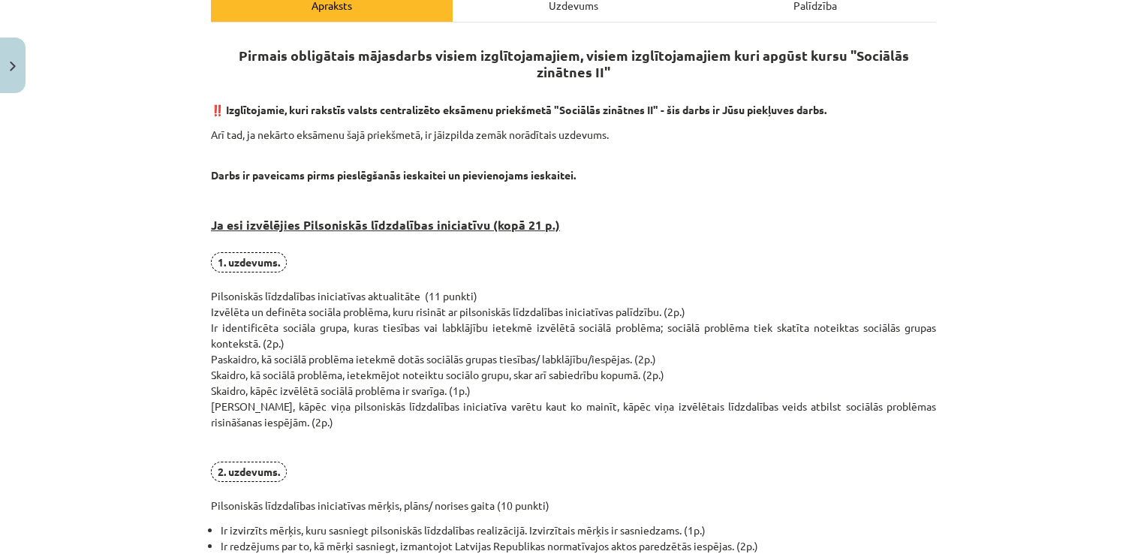  What do you see at coordinates (519, 110) in the screenshot?
I see `strong: ‼️ Izglītojamie, kuri rakstīs valsts centralizēto eksāmenu priekšmetā "Sociālās zinātnes II" - ši...` at bounding box center [519, 110].